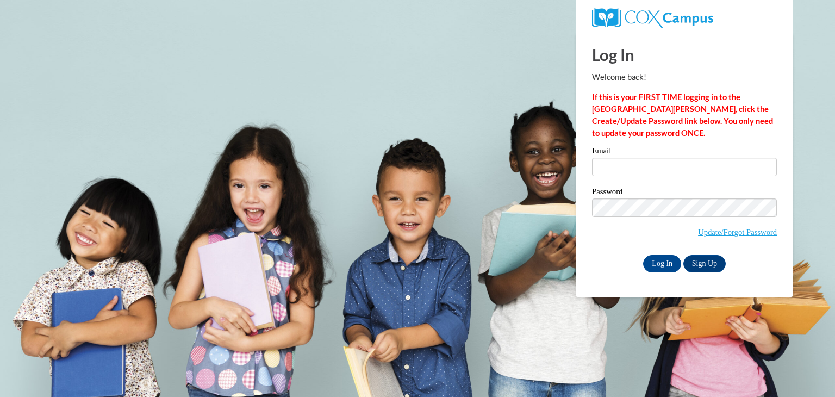 The height and width of the screenshot is (397, 835). What do you see at coordinates (738, 232) in the screenshot?
I see `a: Update/Forgot Password` at bounding box center [738, 232].